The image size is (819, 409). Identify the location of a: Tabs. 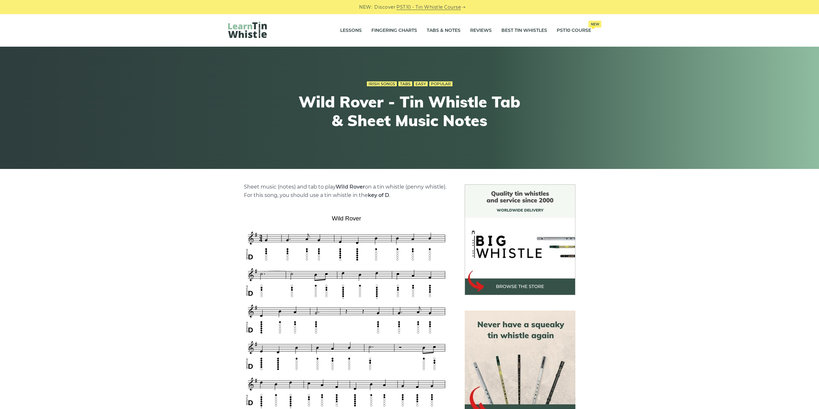
(405, 84).